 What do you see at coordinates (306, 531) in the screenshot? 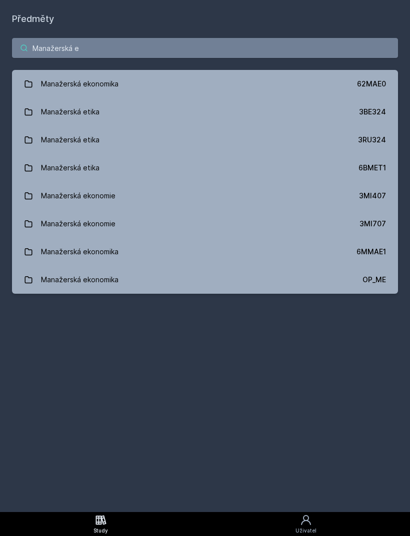
I see `div: Uživatel` at bounding box center [306, 531].